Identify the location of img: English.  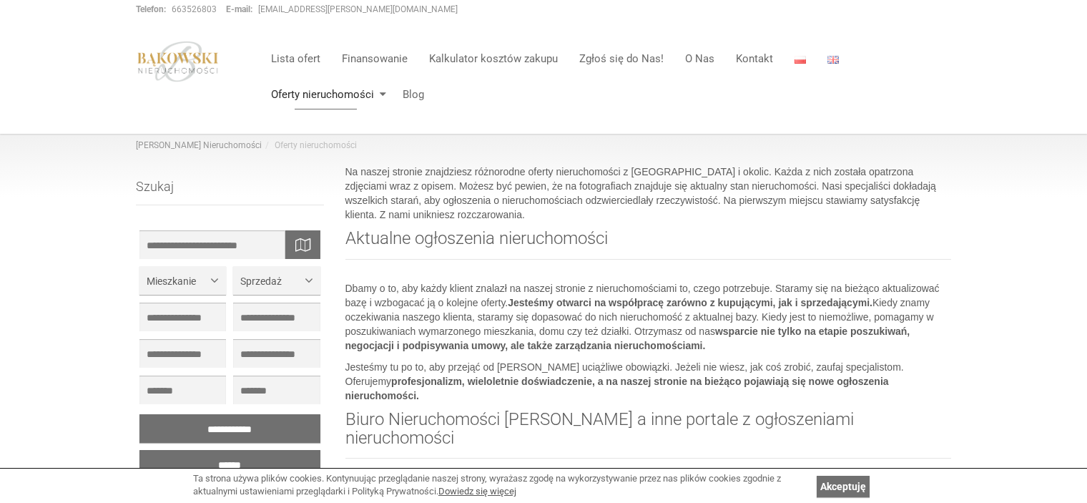
(833, 59).